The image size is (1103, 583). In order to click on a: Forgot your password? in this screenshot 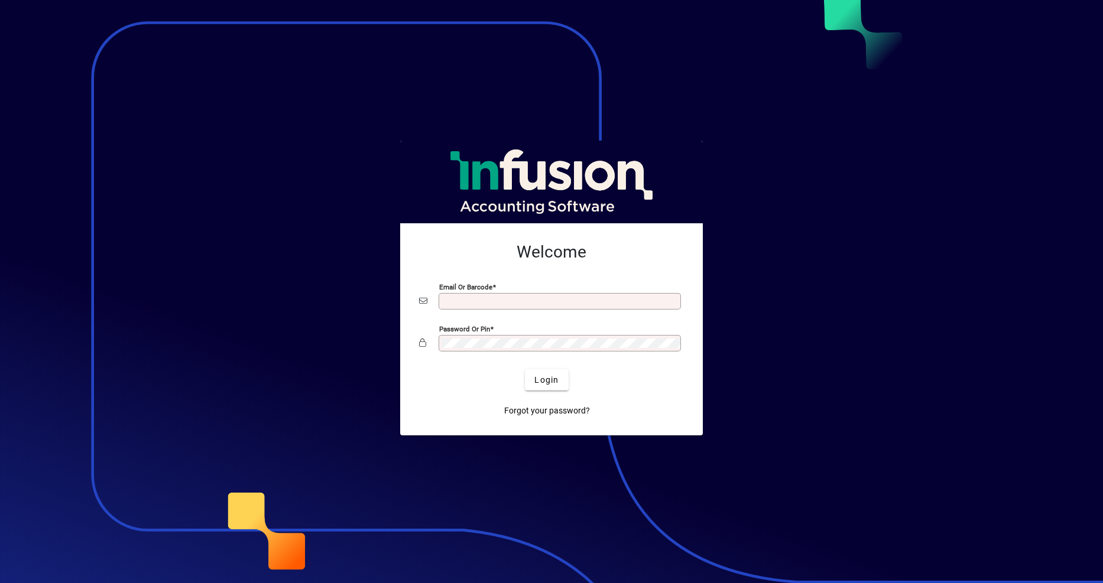, I will do `click(547, 411)`.